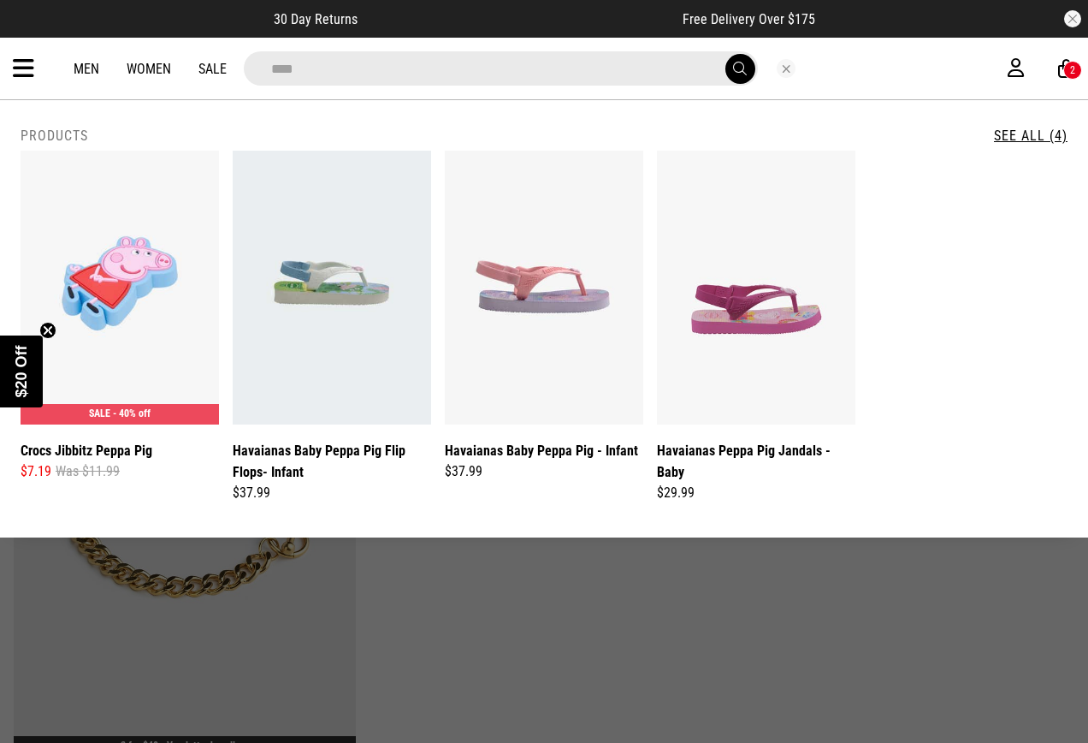  Describe the element at coordinates (1031, 135) in the screenshot. I see `a: See All (4)` at that location.